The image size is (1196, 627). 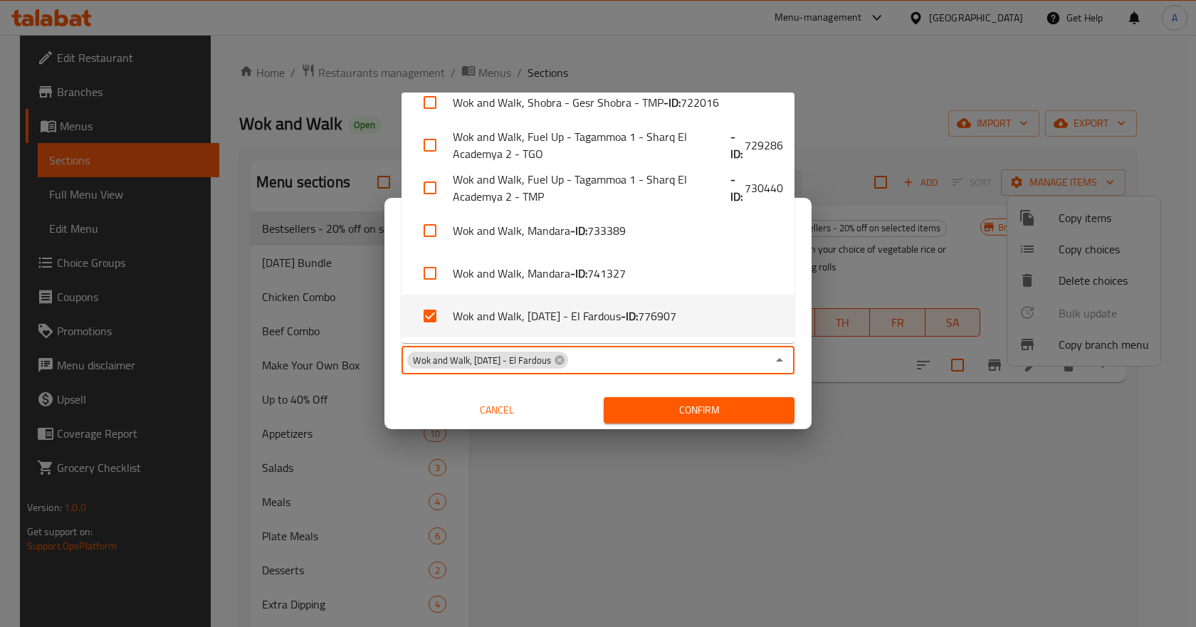 What do you see at coordinates (607, 231) in the screenshot?
I see `span: 733389` at bounding box center [607, 231].